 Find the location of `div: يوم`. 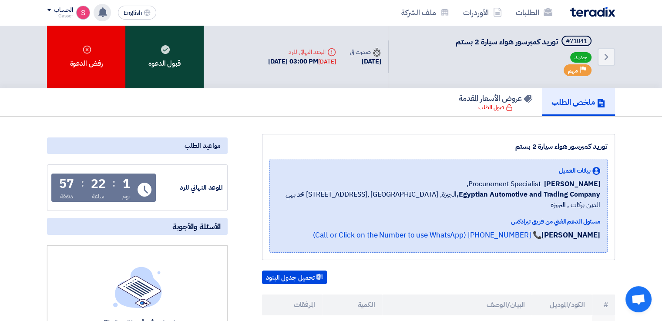

div: يوم is located at coordinates (126, 196).